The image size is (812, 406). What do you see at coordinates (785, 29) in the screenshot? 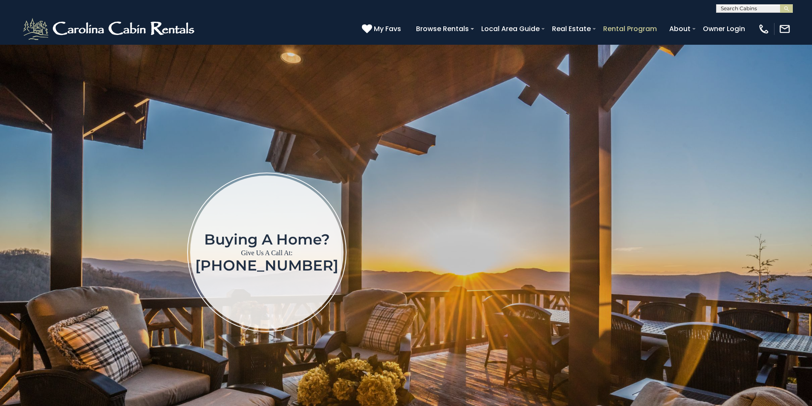
I see `img: mail-regular-white.png` at bounding box center [785, 29].